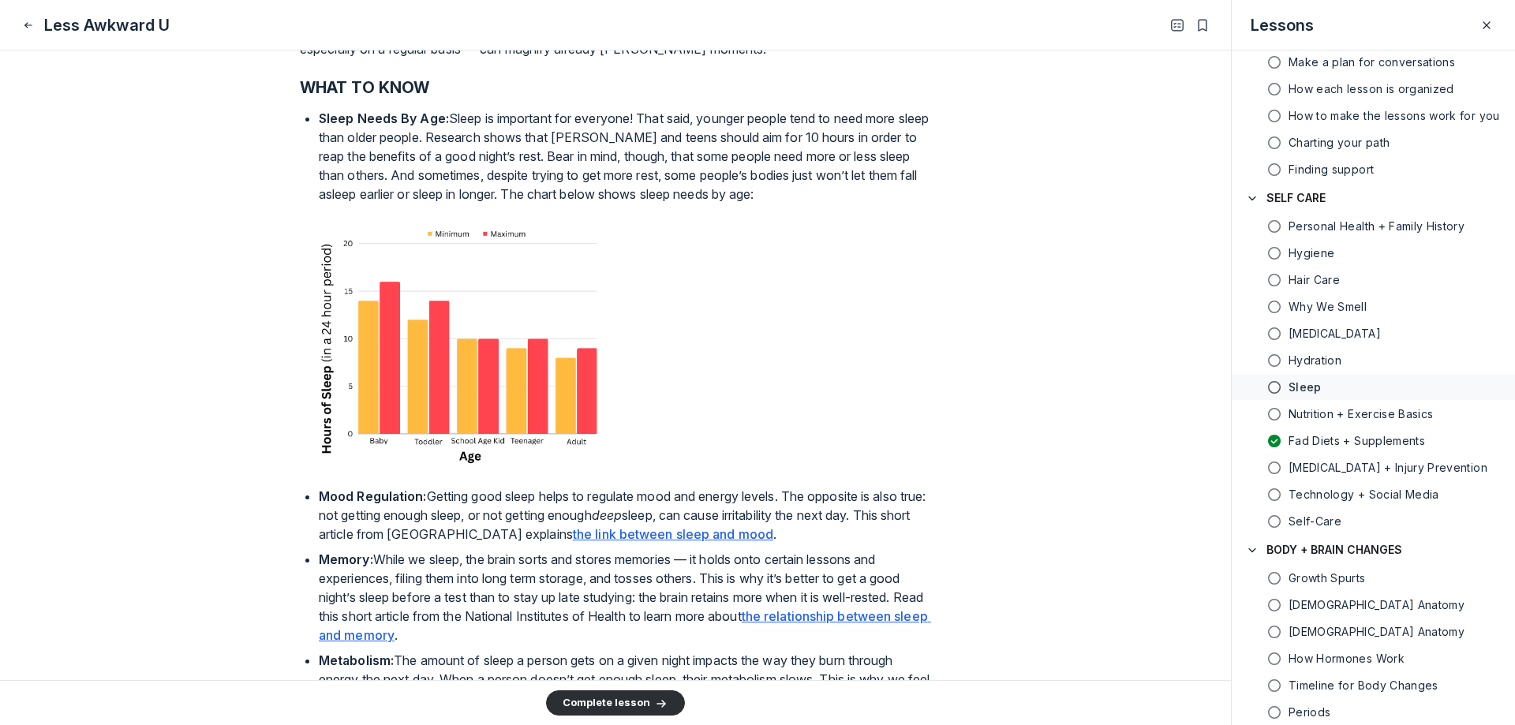 This screenshot has height=725, width=1515. What do you see at coordinates (673, 534) in the screenshot?
I see `a: the link between sleep and mood` at bounding box center [673, 534].